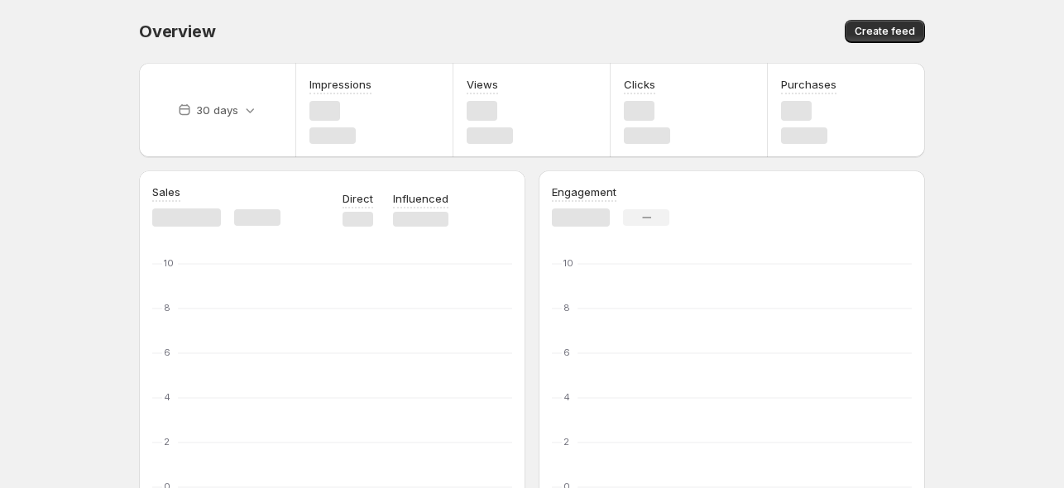 Image resolution: width=1064 pixels, height=488 pixels. I want to click on p: Influenced, so click(420, 199).